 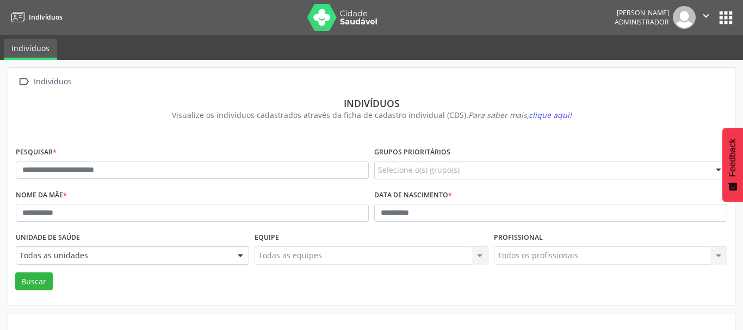 What do you see at coordinates (733, 158) in the screenshot?
I see `span: Feedback` at bounding box center [733, 158].